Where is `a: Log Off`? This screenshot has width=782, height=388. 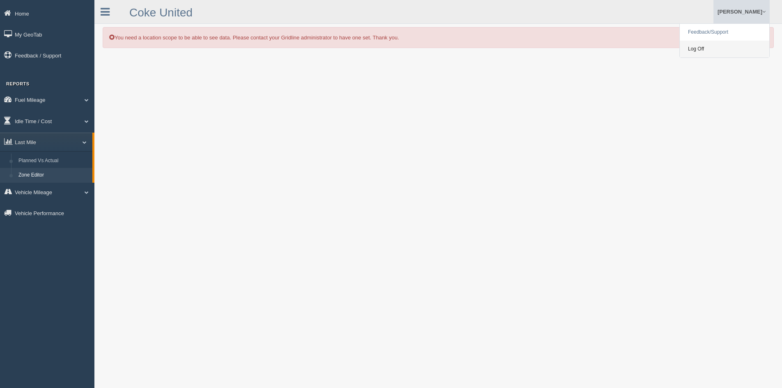
a: Log Off is located at coordinates (725, 49).